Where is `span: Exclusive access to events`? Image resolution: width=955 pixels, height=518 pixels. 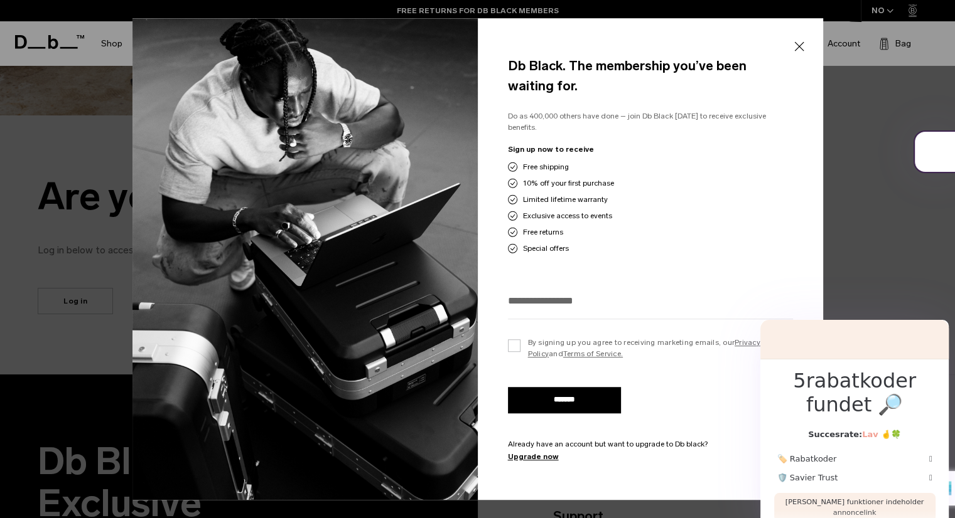 span: Exclusive access to events is located at coordinates (567, 216).